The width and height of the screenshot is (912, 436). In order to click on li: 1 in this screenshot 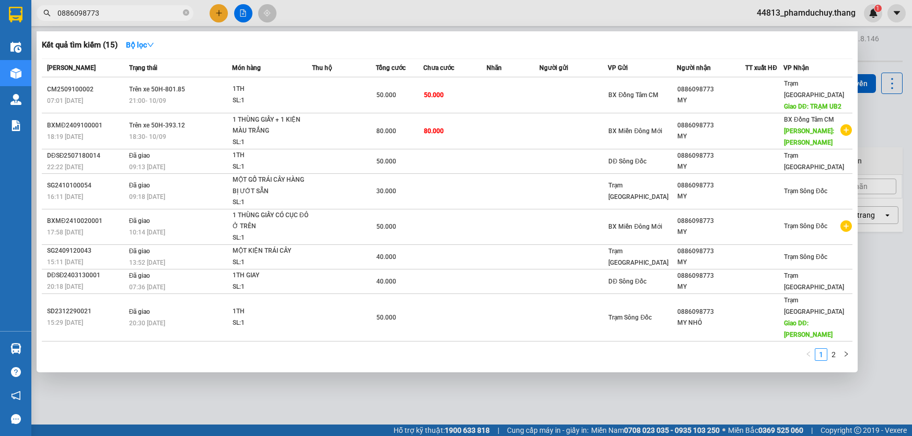, I will do `click(821, 355)`.